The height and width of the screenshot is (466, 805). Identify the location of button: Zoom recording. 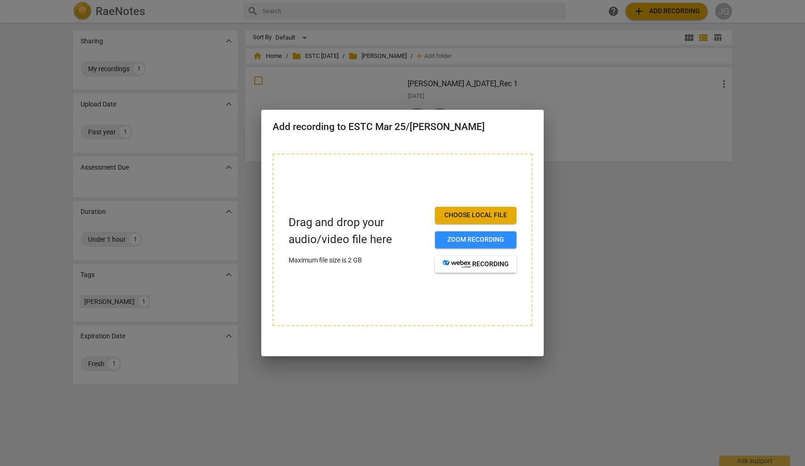
(476, 240).